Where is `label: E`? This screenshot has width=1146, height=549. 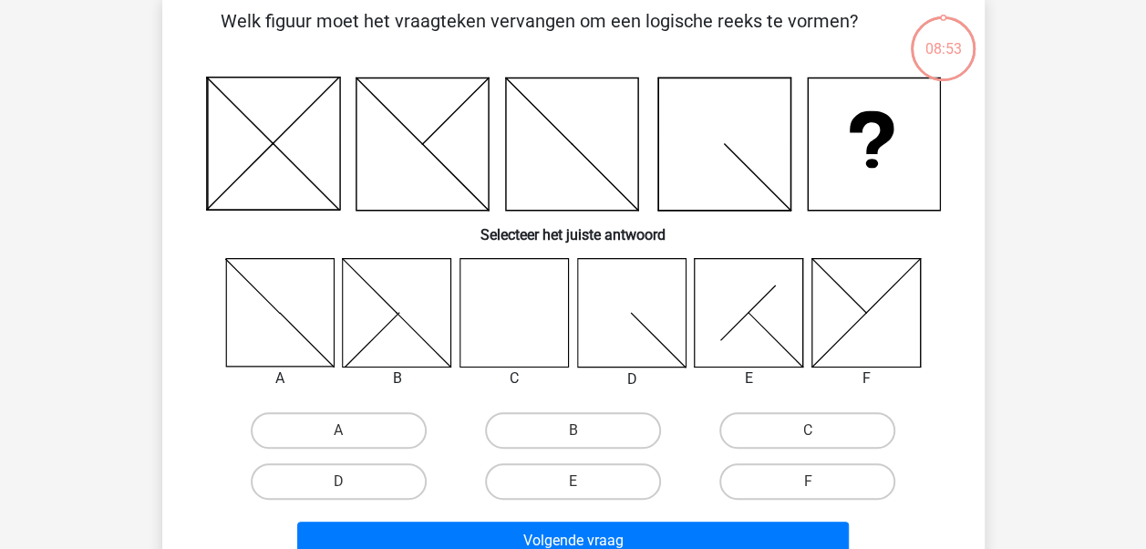
label: E is located at coordinates (572, 481).